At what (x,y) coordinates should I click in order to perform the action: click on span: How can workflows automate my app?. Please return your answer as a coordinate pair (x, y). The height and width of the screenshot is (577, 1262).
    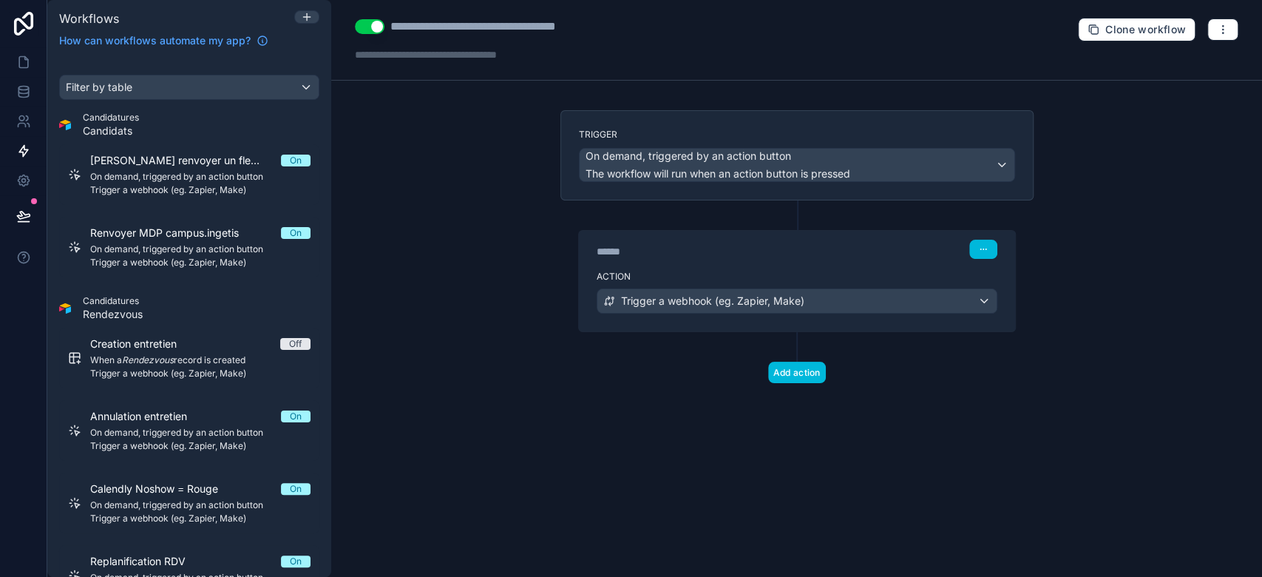
    Looking at the image, I should click on (155, 41).